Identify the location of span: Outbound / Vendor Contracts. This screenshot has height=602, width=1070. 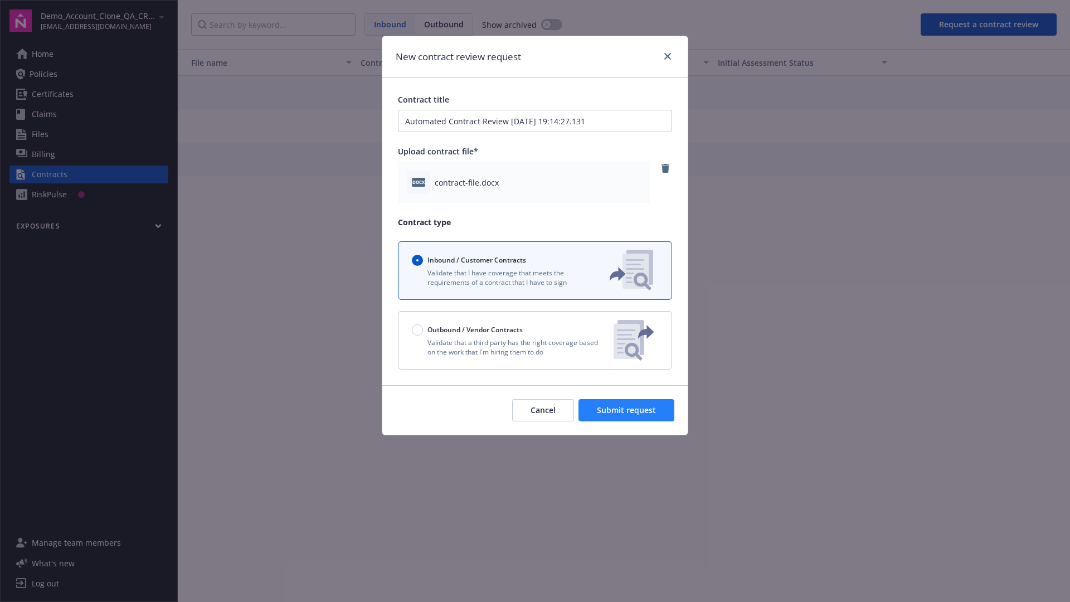
(475, 329).